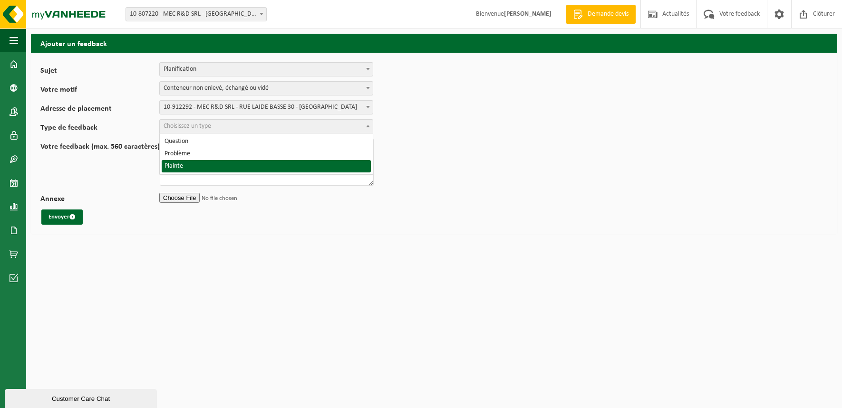 The height and width of the screenshot is (408, 842). Describe the element at coordinates (76, 11) in the screenshot. I see `div: Customer Care Chat` at that location.